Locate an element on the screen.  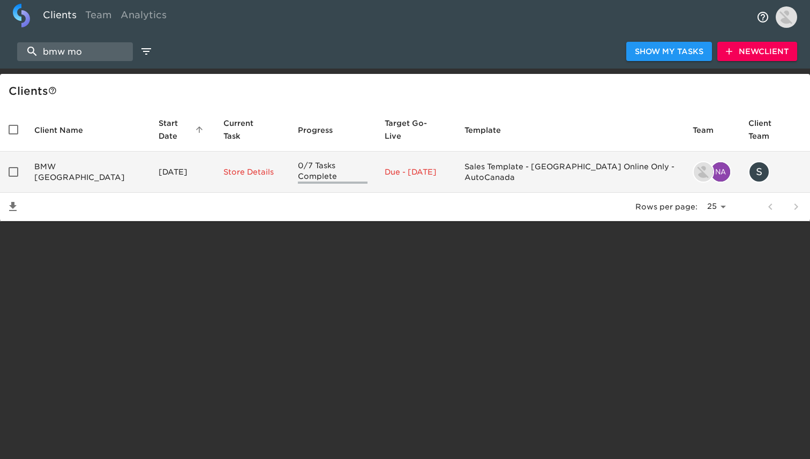
a: Analytics is located at coordinates (144, 17).